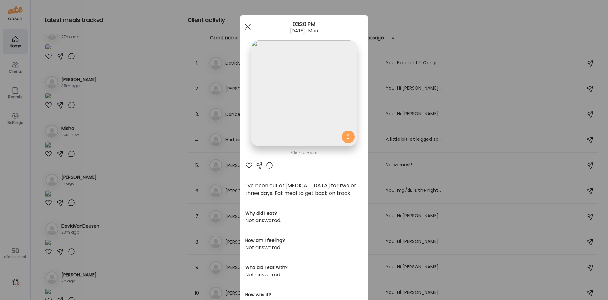  I want to click on h3: How am I feeling?, so click(304, 241).